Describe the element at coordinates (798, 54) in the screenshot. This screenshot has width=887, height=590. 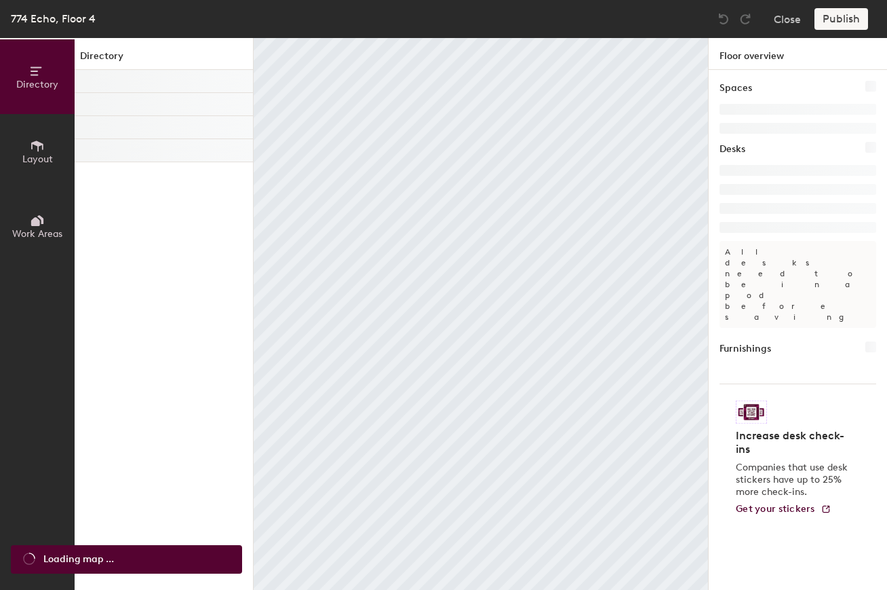
I see `h1: Floor overview` at that location.